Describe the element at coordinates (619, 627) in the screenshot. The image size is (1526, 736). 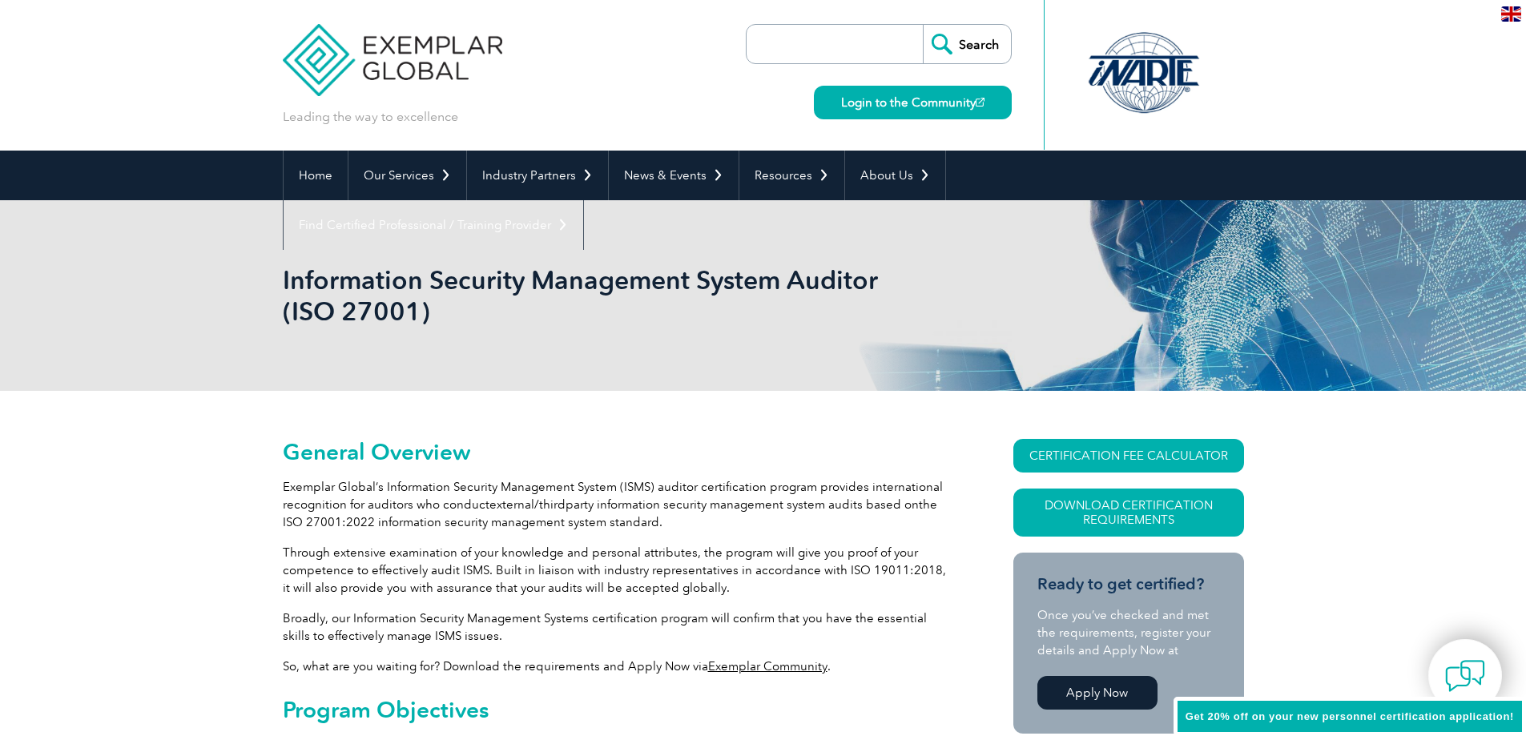
I see `p: Broadly, our Information Security Management Systems certification program will confirm that you ...` at that location.